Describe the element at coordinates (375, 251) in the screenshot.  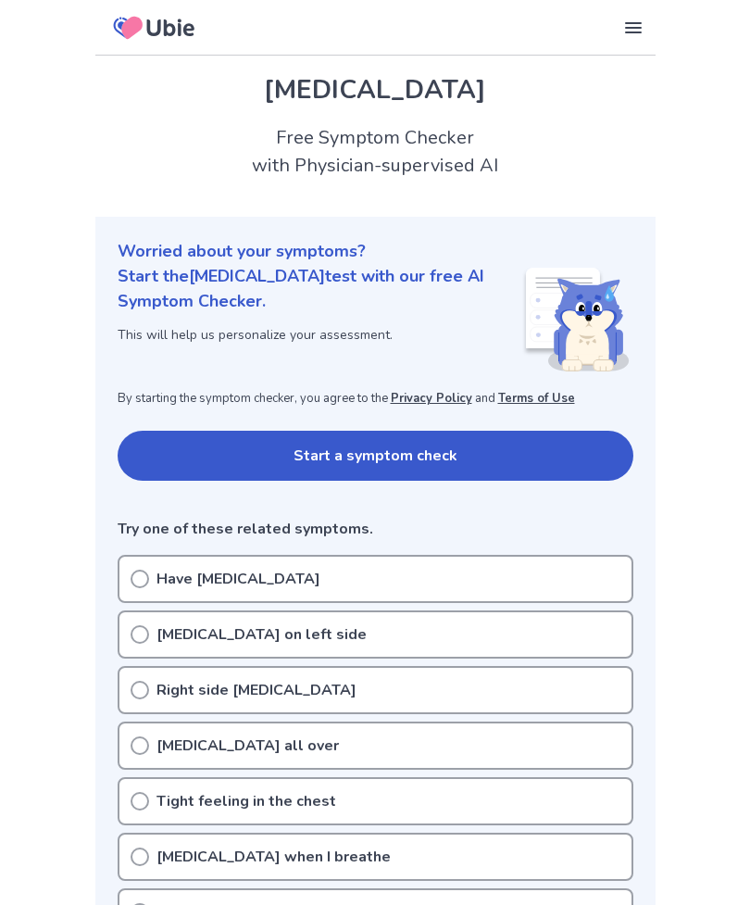
I see `p: Worried about your symptoms?` at that location.